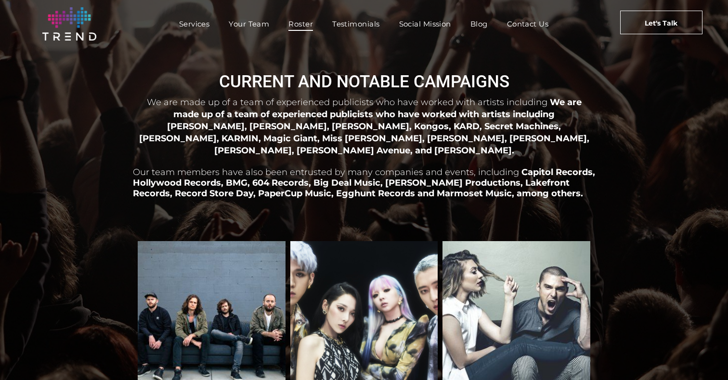 The height and width of the screenshot is (380, 728). I want to click on img: logo, so click(69, 24).